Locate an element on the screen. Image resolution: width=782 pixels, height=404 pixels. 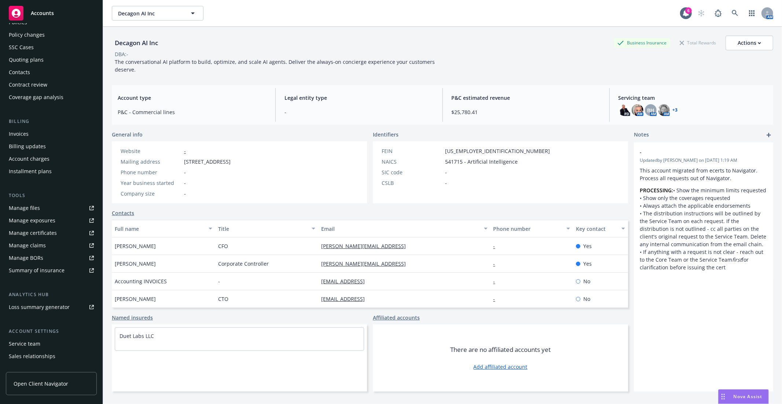
span: P&C - Commercial lines is located at coordinates (192, 112).